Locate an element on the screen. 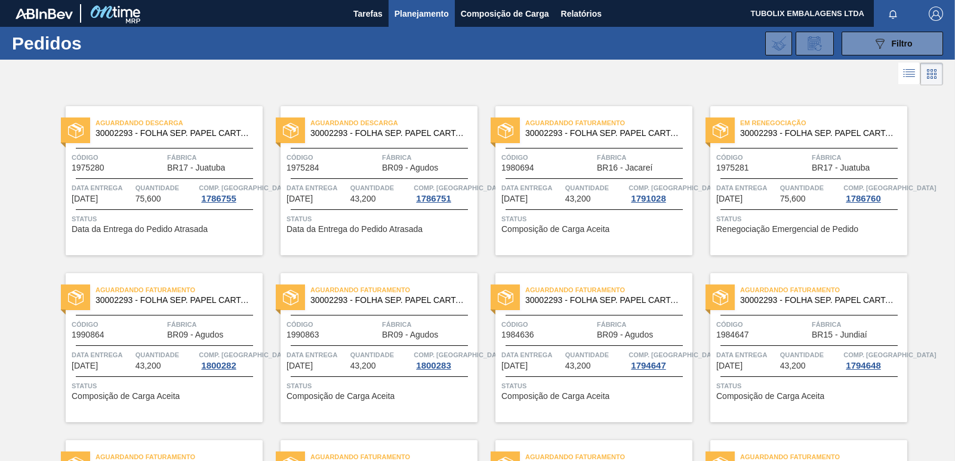  span: 75,600 is located at coordinates (148, 199).